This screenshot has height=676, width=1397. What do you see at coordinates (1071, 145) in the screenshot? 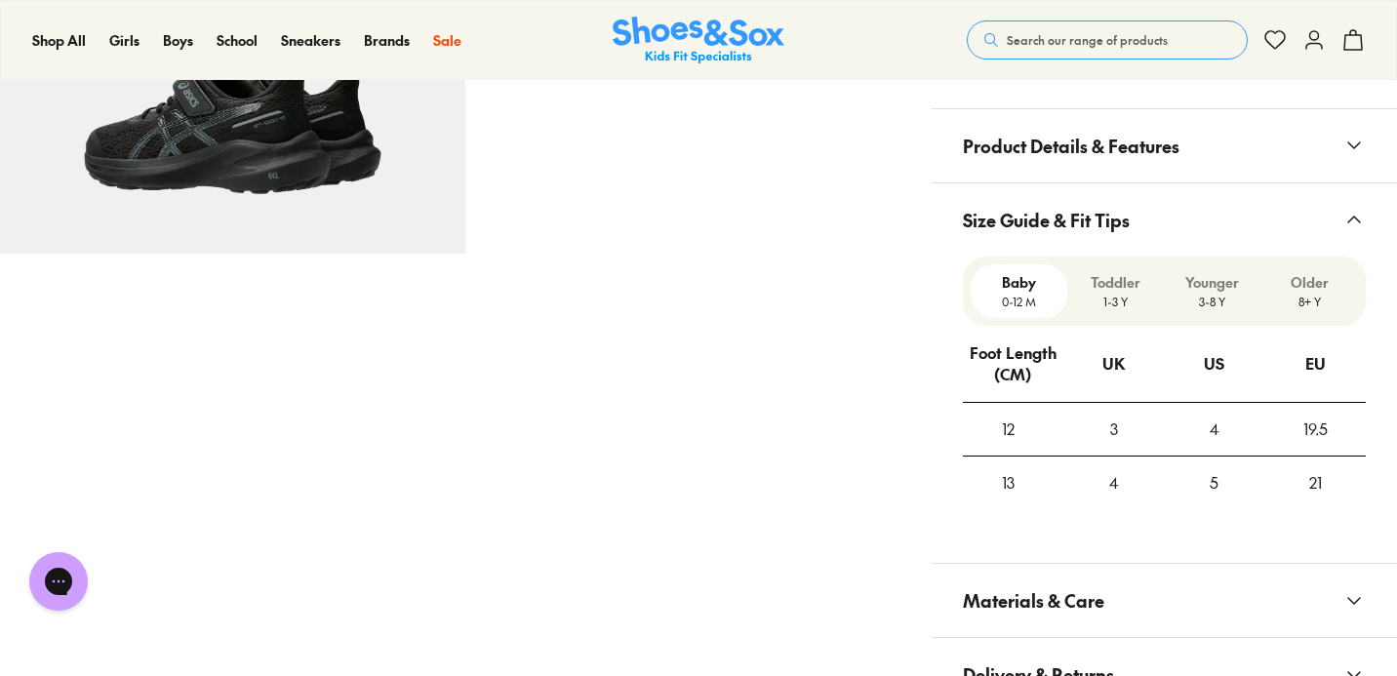
I see `span: Product Details & Features` at bounding box center [1071, 145].